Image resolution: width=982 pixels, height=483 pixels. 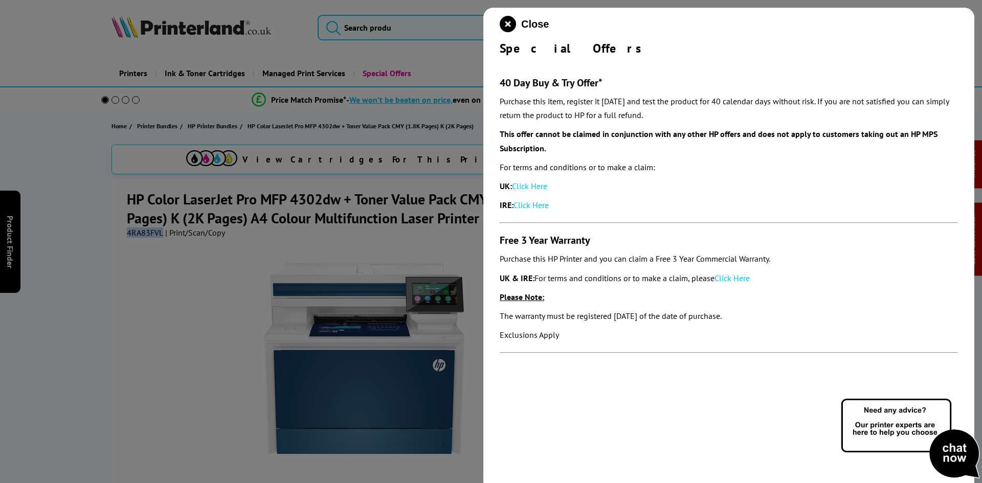 I want to click on p: For terms and conditions or to make a claim:, so click(x=729, y=167).